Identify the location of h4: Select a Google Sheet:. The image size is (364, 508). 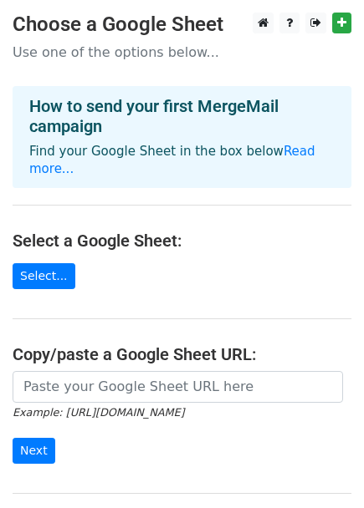
(181, 241).